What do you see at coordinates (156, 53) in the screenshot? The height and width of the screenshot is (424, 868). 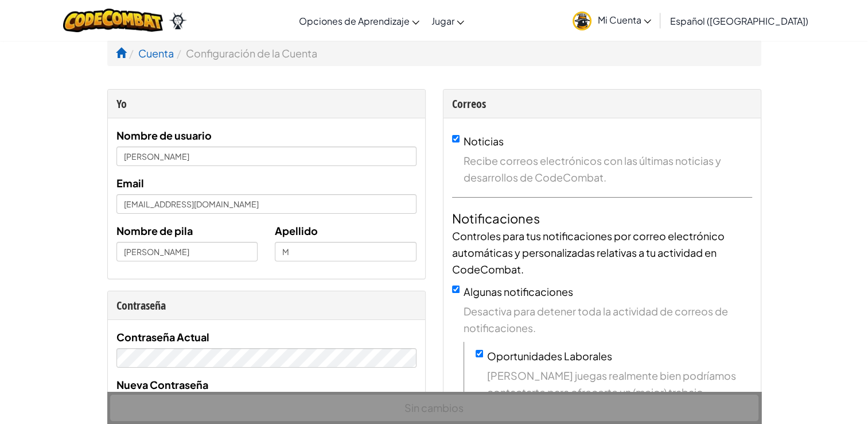 I see `a: Cuenta` at bounding box center [156, 53].